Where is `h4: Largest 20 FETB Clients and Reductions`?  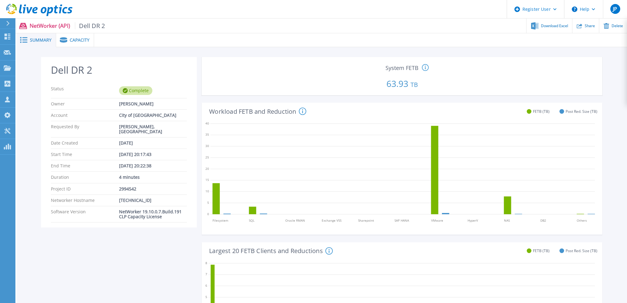
h4: Largest 20 FETB Clients and Reductions is located at coordinates (271, 251).